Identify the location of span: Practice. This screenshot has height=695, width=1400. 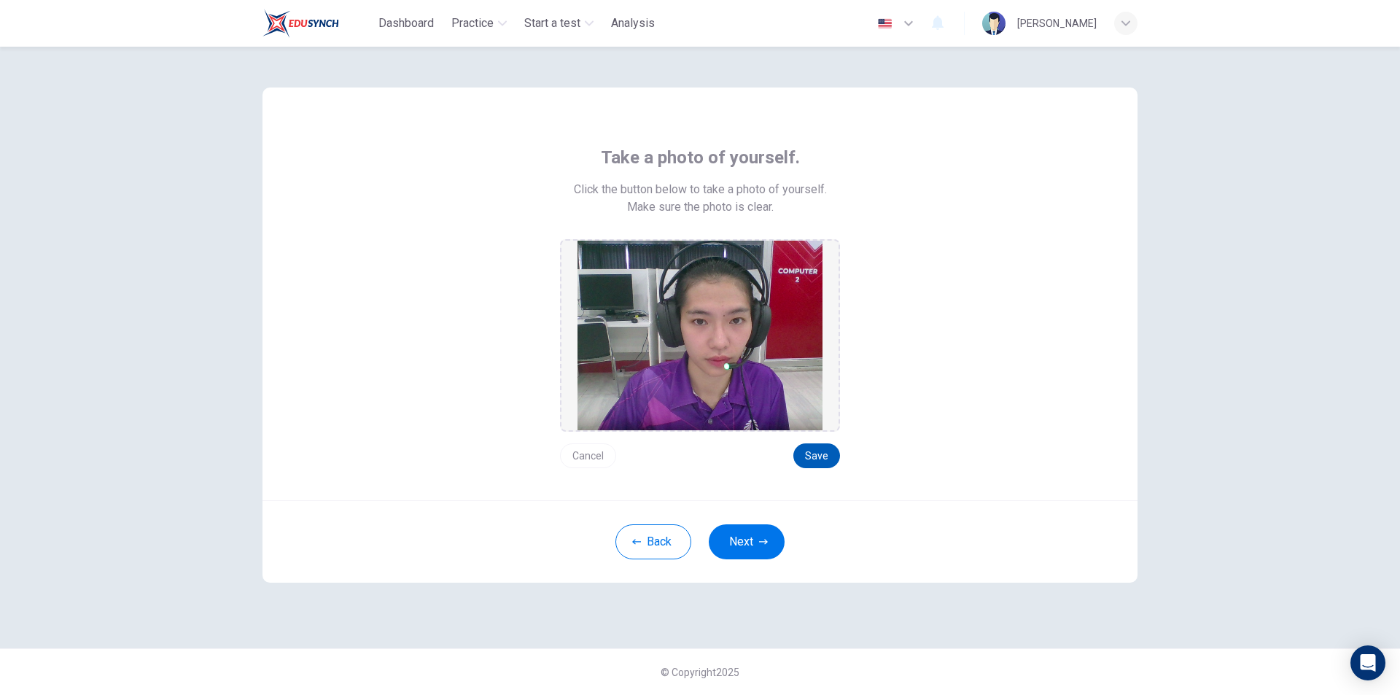
(473, 23).